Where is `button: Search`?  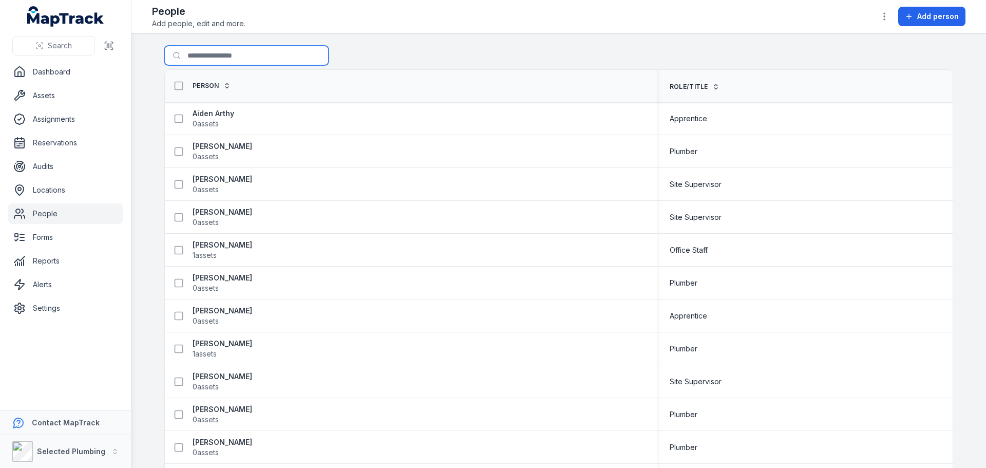
button: Search is located at coordinates (53, 46).